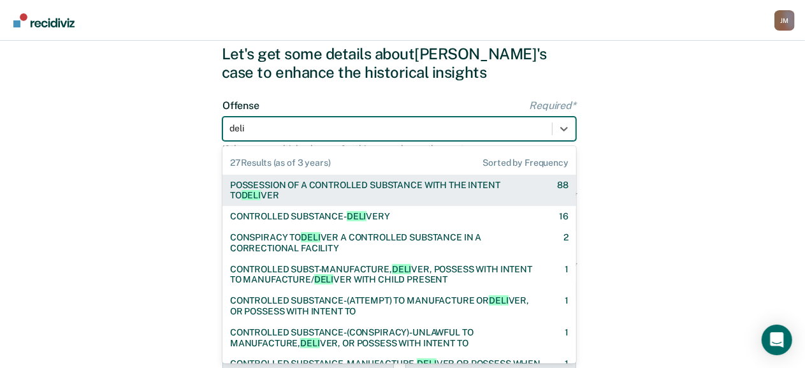 The image size is (805, 368). What do you see at coordinates (386, 338) in the screenshot?
I see `div: CONTROLLED SUBSTANCE-(CONSPIRACY)-UNLAWFUL TO MANUFACTURE, VER, OR POSSESS WITH INTENT TO` at bounding box center [386, 338].